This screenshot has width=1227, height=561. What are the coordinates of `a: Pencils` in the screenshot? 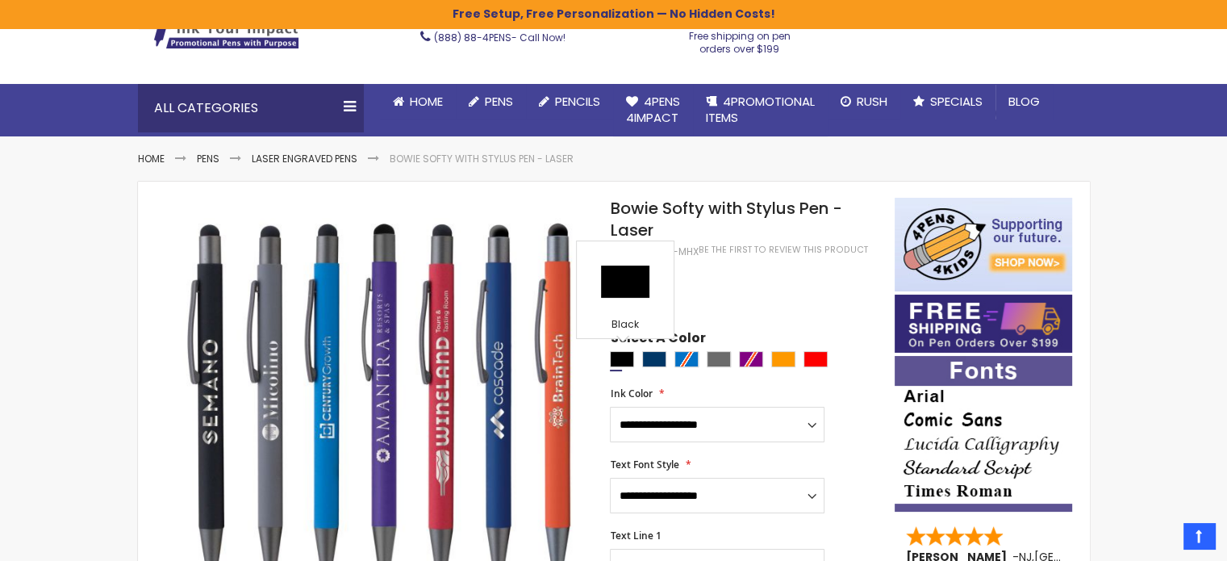 It's located at (570, 102).